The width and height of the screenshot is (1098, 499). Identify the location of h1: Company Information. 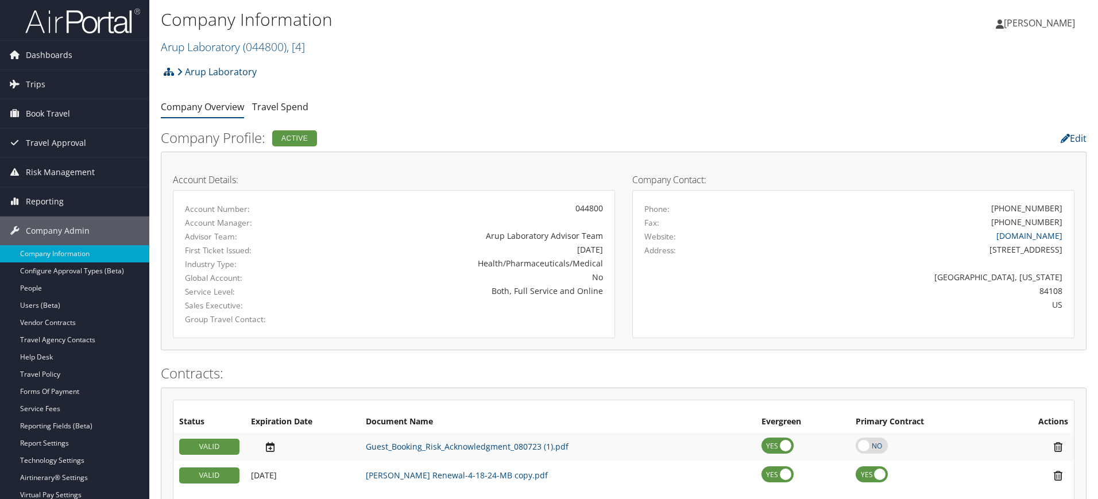
(469, 20).